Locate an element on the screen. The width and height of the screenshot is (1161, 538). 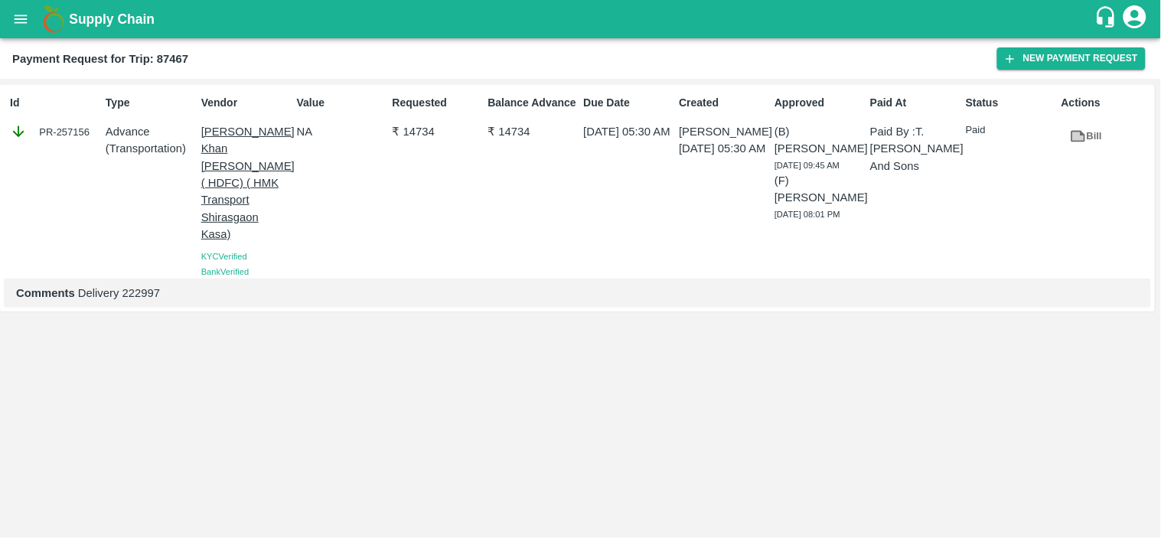
p: Type is located at coordinates (150, 103).